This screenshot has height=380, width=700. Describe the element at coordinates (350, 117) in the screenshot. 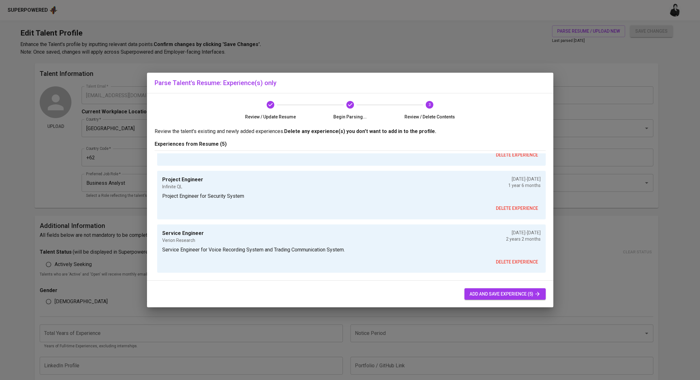

I see `span: Begin Parsing...` at that location.